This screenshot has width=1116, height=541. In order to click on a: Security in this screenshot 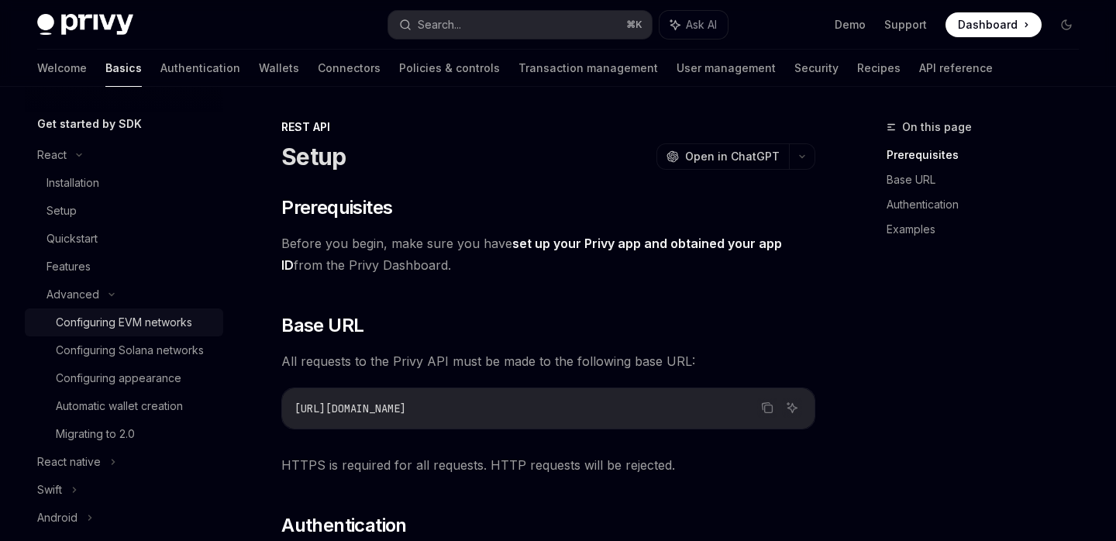, I will do `click(816, 68)`.